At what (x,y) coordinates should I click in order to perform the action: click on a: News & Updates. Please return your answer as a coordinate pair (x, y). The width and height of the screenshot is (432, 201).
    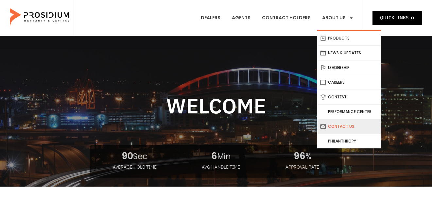
    Looking at the image, I should click on (349, 53).